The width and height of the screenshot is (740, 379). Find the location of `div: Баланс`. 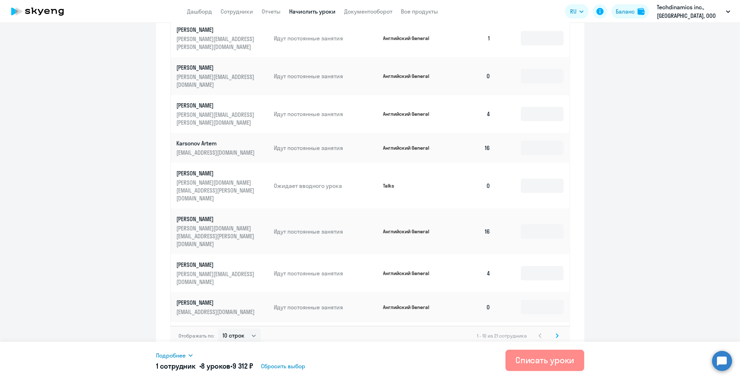

div: Баланс is located at coordinates (625, 11).